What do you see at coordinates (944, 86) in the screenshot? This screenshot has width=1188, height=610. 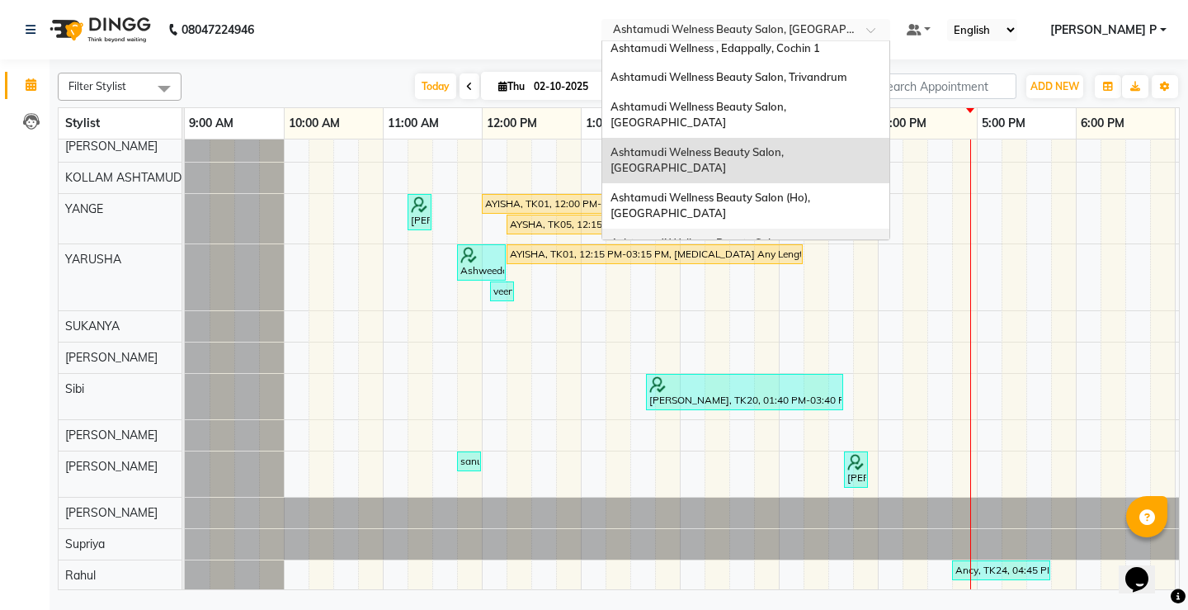 I see `input: Search Appointment` at bounding box center [944, 86].